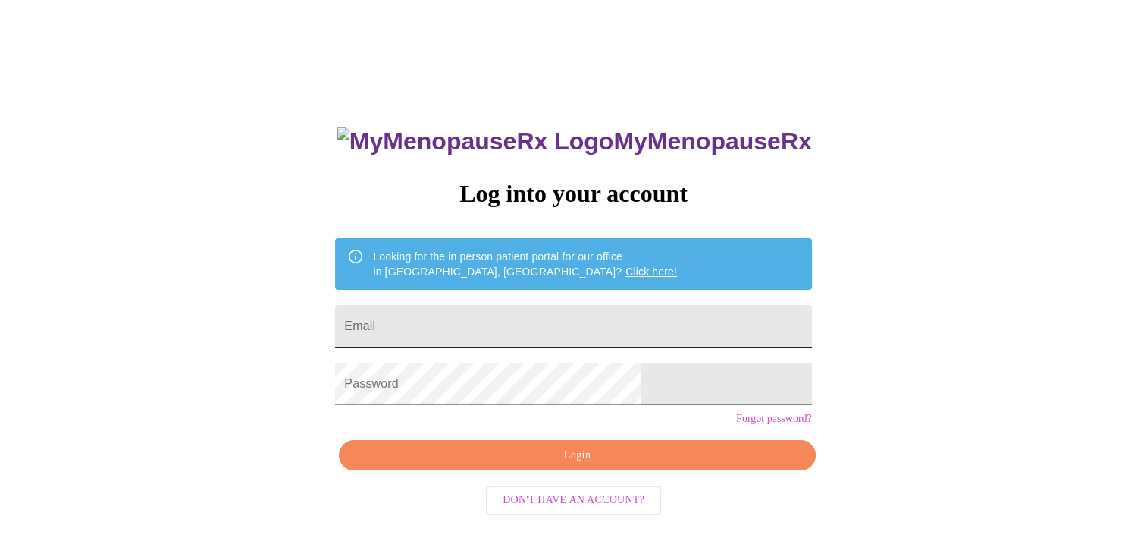 Image resolution: width=1147 pixels, height=560 pixels. Describe the element at coordinates (573, 498) in the screenshot. I see `a: Don't have an account?` at that location.